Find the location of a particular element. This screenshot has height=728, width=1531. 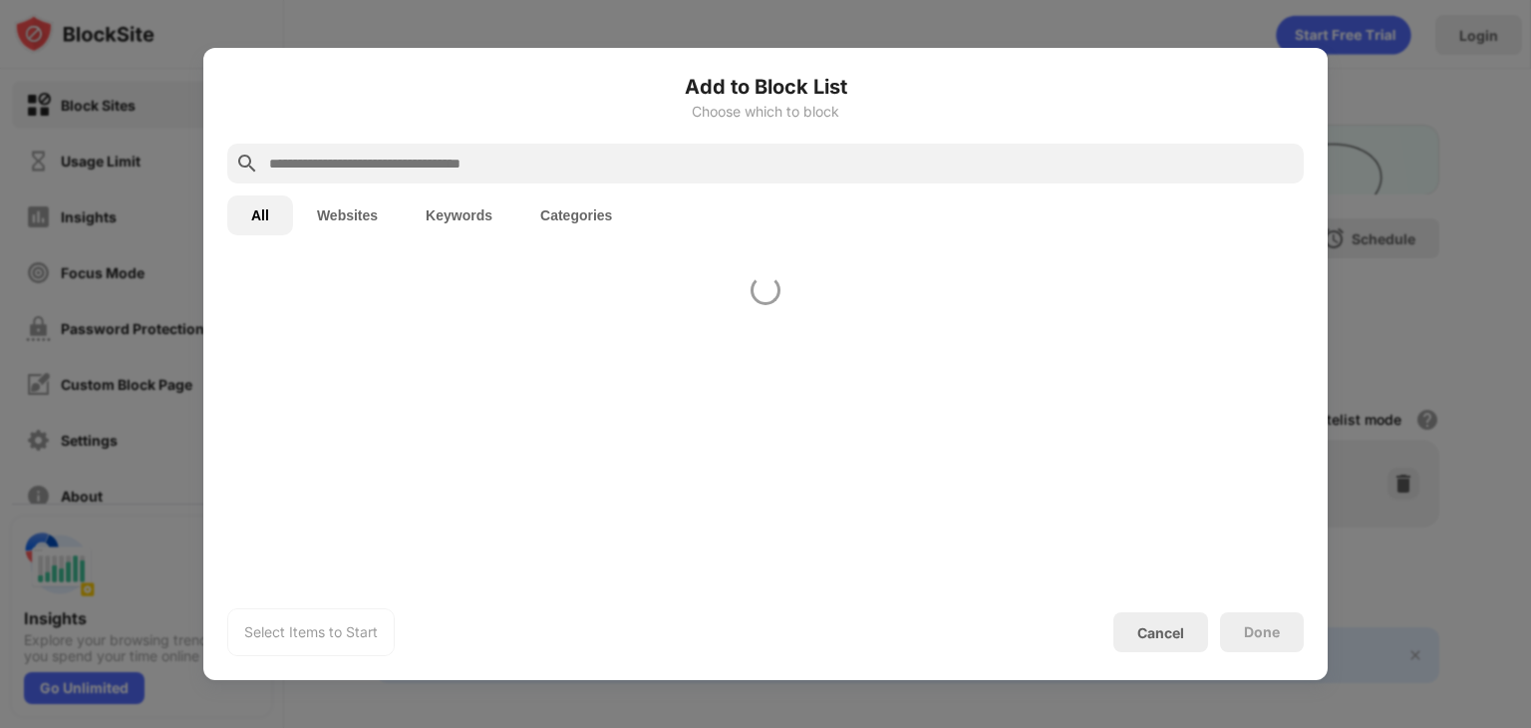

button: Websites is located at coordinates (347, 215).